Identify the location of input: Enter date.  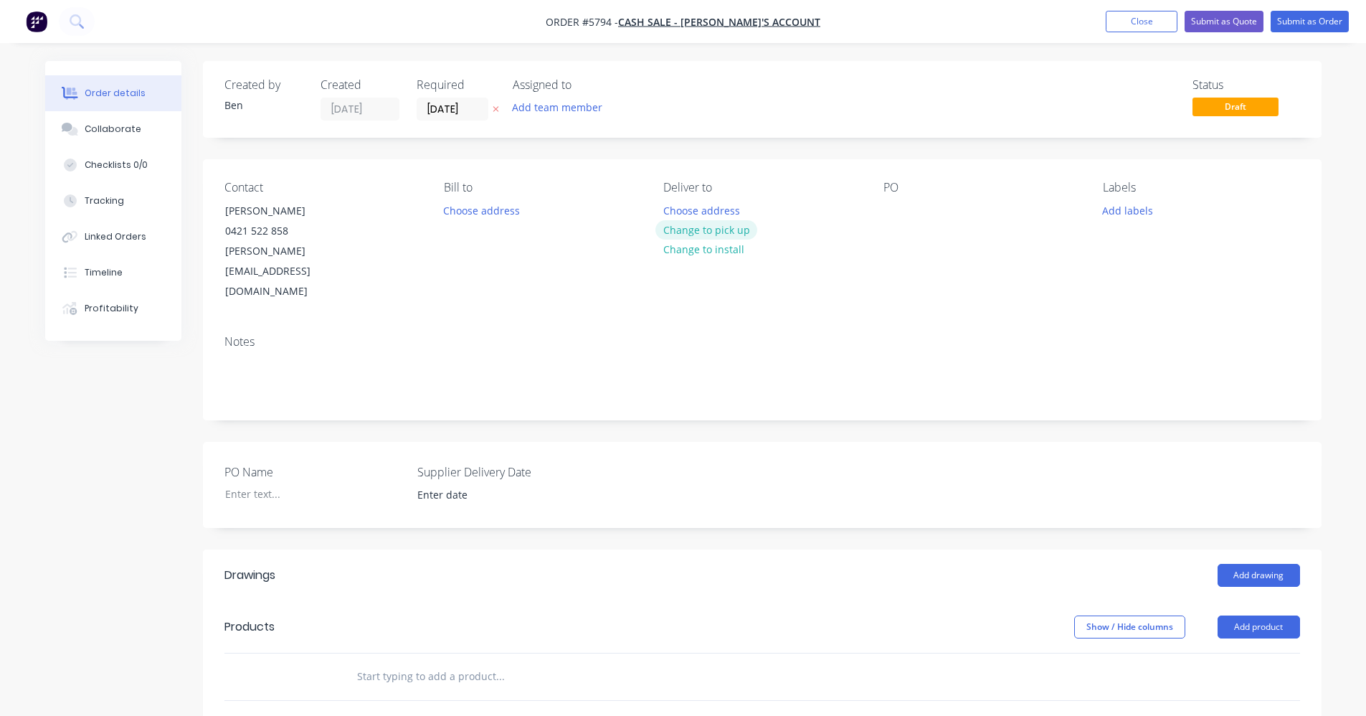
(496, 495).